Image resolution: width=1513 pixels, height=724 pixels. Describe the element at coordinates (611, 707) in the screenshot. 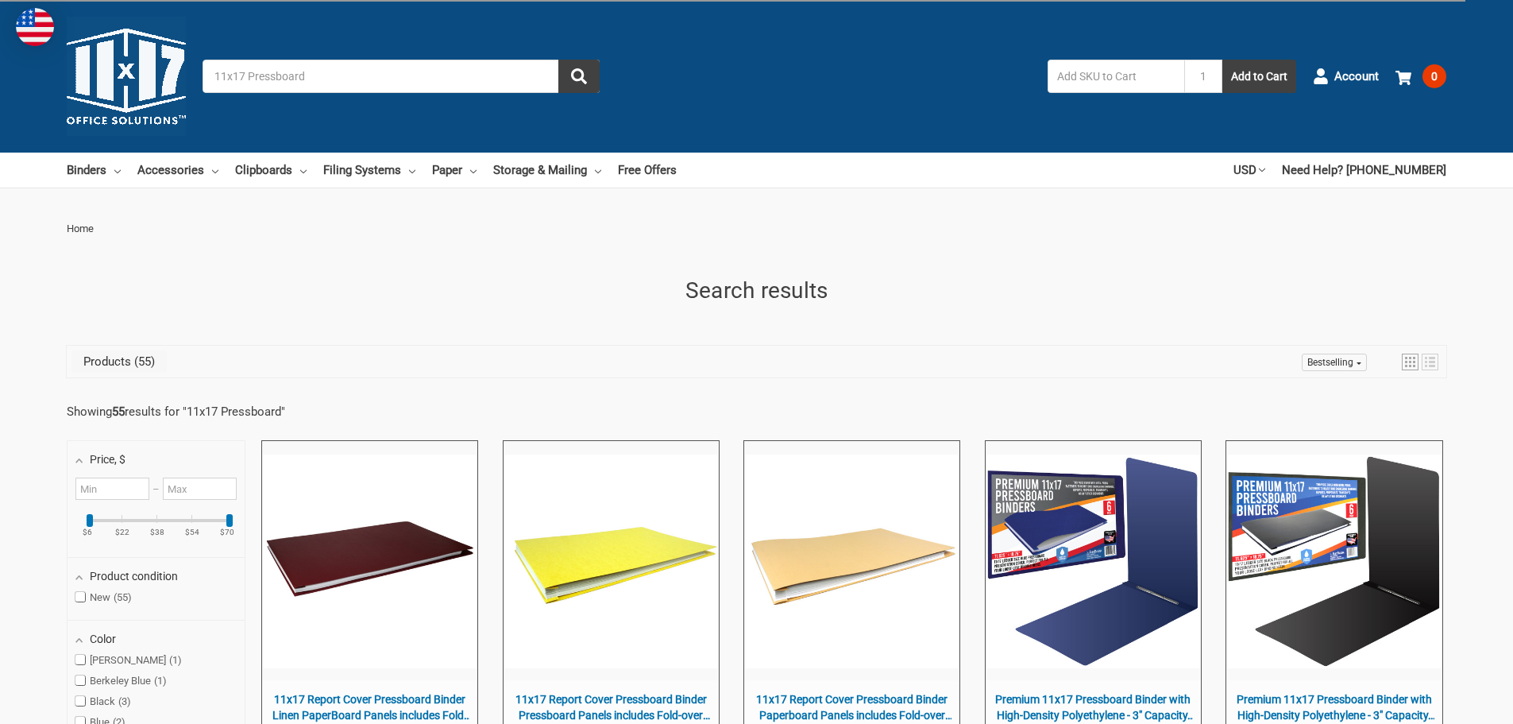

I see `span: 11x17 Report Cover Pressboard Binder Pressboard Panels includes Fold-over Metal Fastener | Bobcat...` at that location.